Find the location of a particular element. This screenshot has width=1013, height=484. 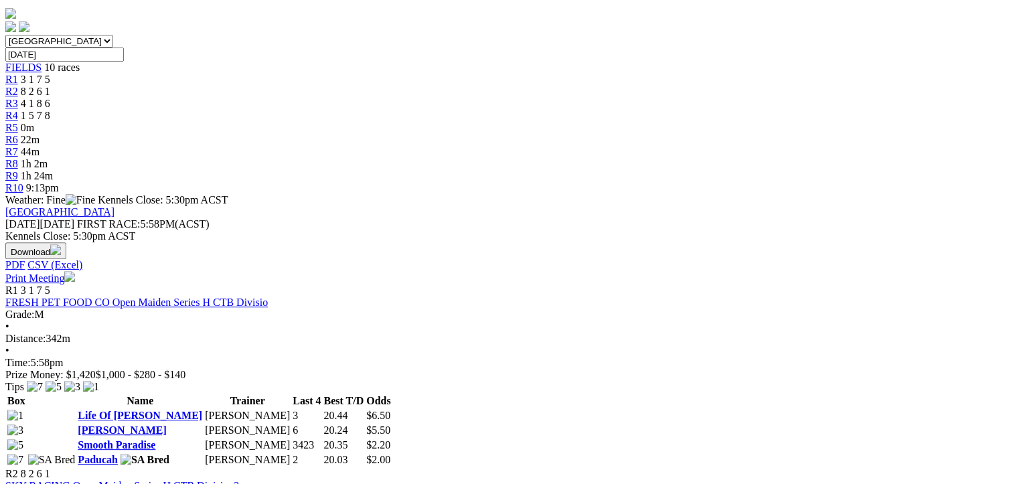

th: Last 4 is located at coordinates (307, 401).